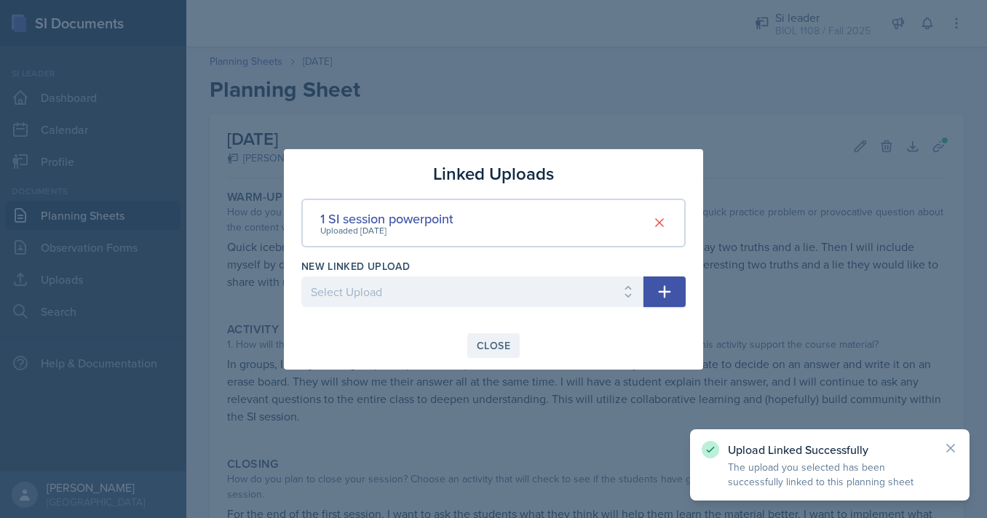 The height and width of the screenshot is (518, 987). What do you see at coordinates (386, 218) in the screenshot?
I see `div: 1 SI session powerpoint` at bounding box center [386, 218].